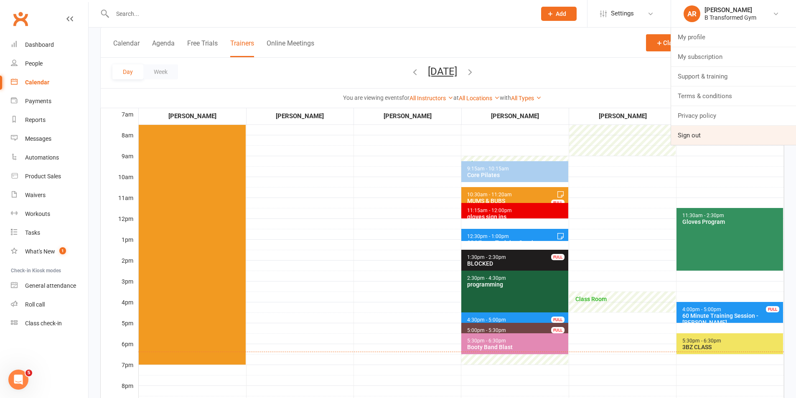 The image size is (796, 398). I want to click on a: Terms & conditions, so click(733, 96).